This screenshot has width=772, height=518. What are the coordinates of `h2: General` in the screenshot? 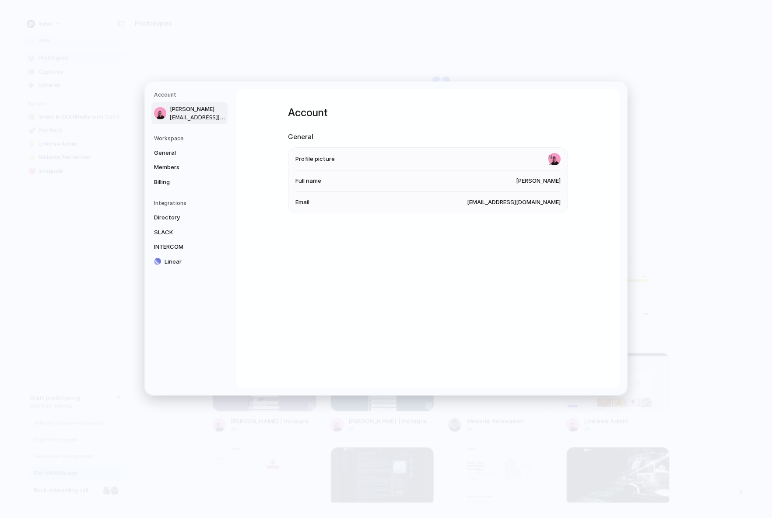 It's located at (428, 137).